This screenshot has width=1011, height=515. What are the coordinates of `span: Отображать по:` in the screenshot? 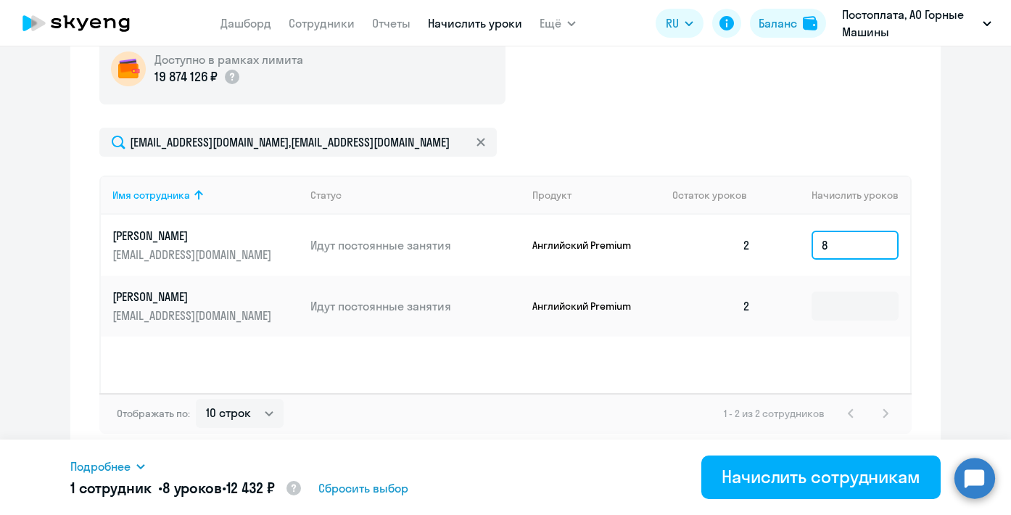 It's located at (153, 413).